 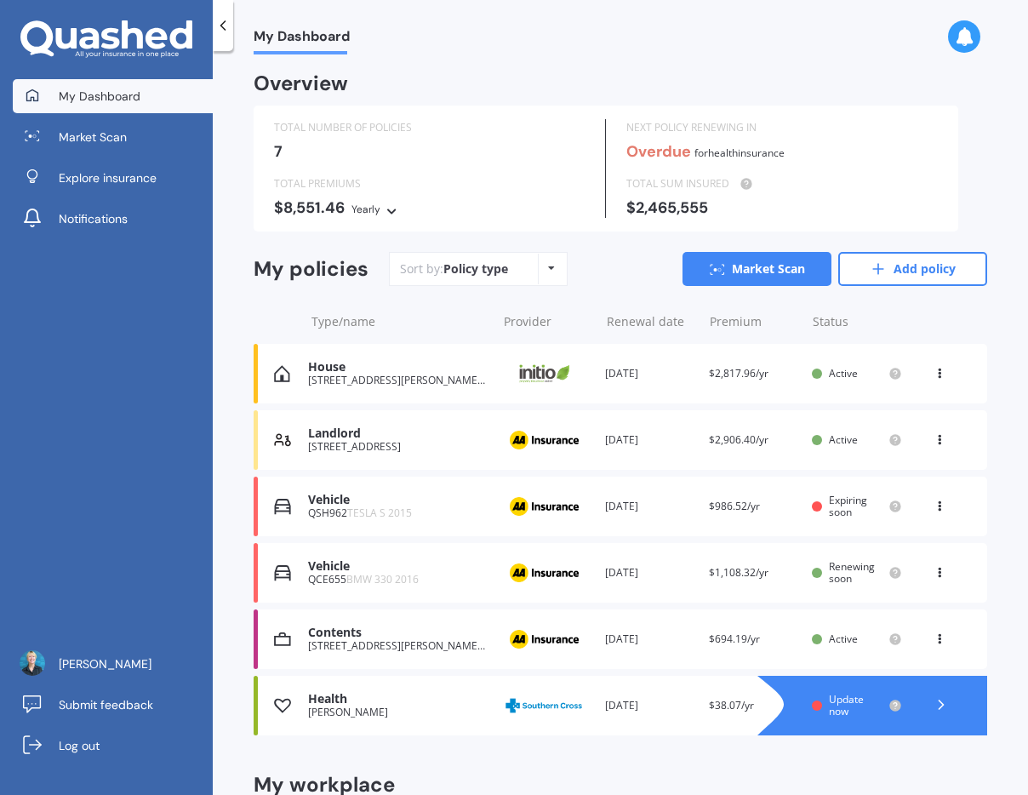 What do you see at coordinates (79, 745) in the screenshot?
I see `span: Log out` at bounding box center [79, 745].